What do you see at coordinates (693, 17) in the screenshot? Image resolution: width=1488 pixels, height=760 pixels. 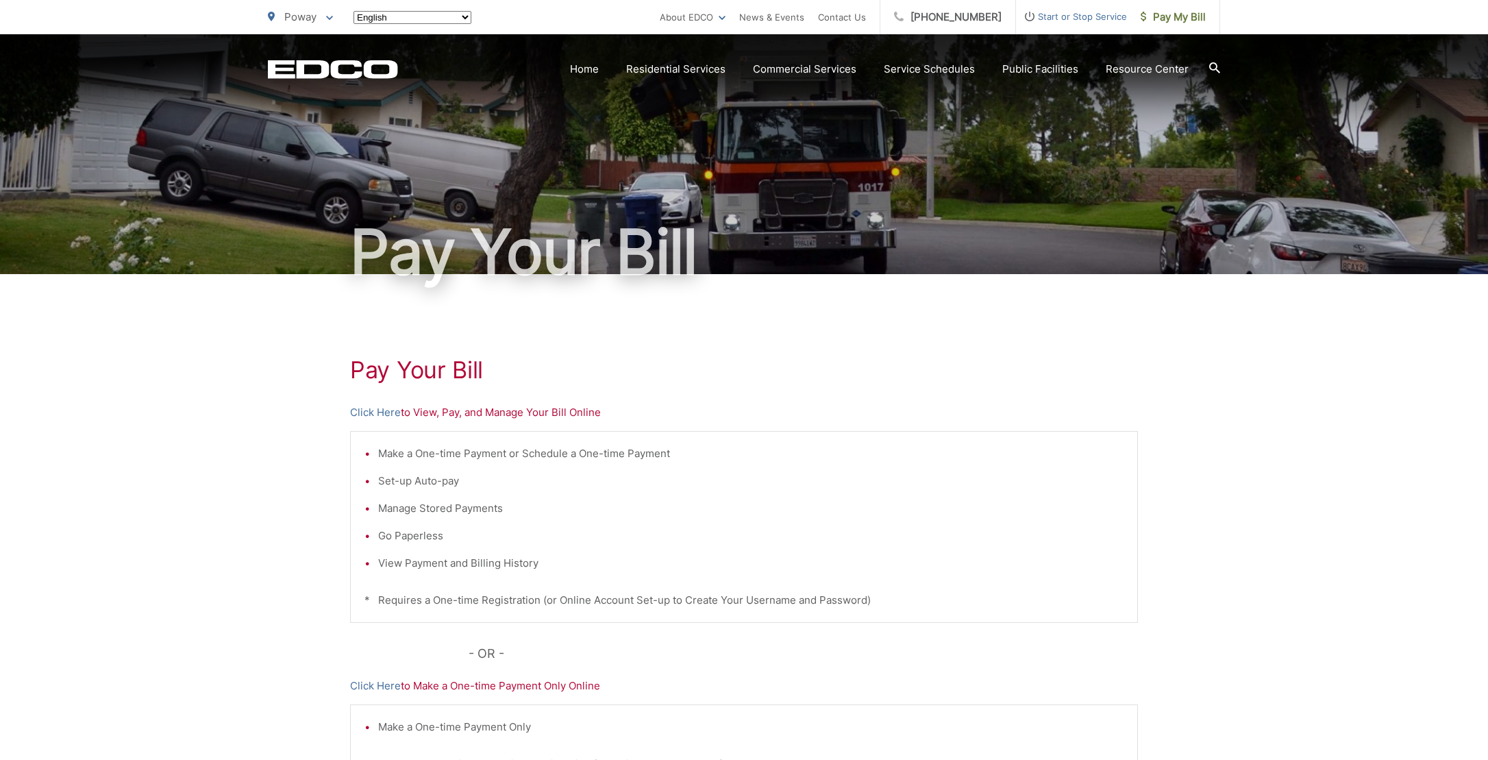 I see `a: About EDCO` at bounding box center [693, 17].